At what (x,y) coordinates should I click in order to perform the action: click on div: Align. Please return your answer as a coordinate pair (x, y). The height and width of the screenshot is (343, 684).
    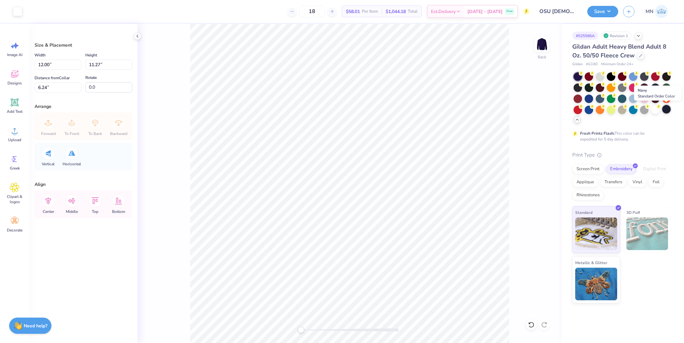
    Looking at the image, I should click on (83, 184).